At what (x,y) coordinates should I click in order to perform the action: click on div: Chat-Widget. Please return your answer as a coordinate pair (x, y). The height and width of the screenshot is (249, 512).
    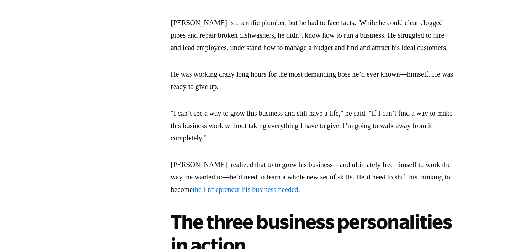
    Looking at the image, I should click on (432, 224).